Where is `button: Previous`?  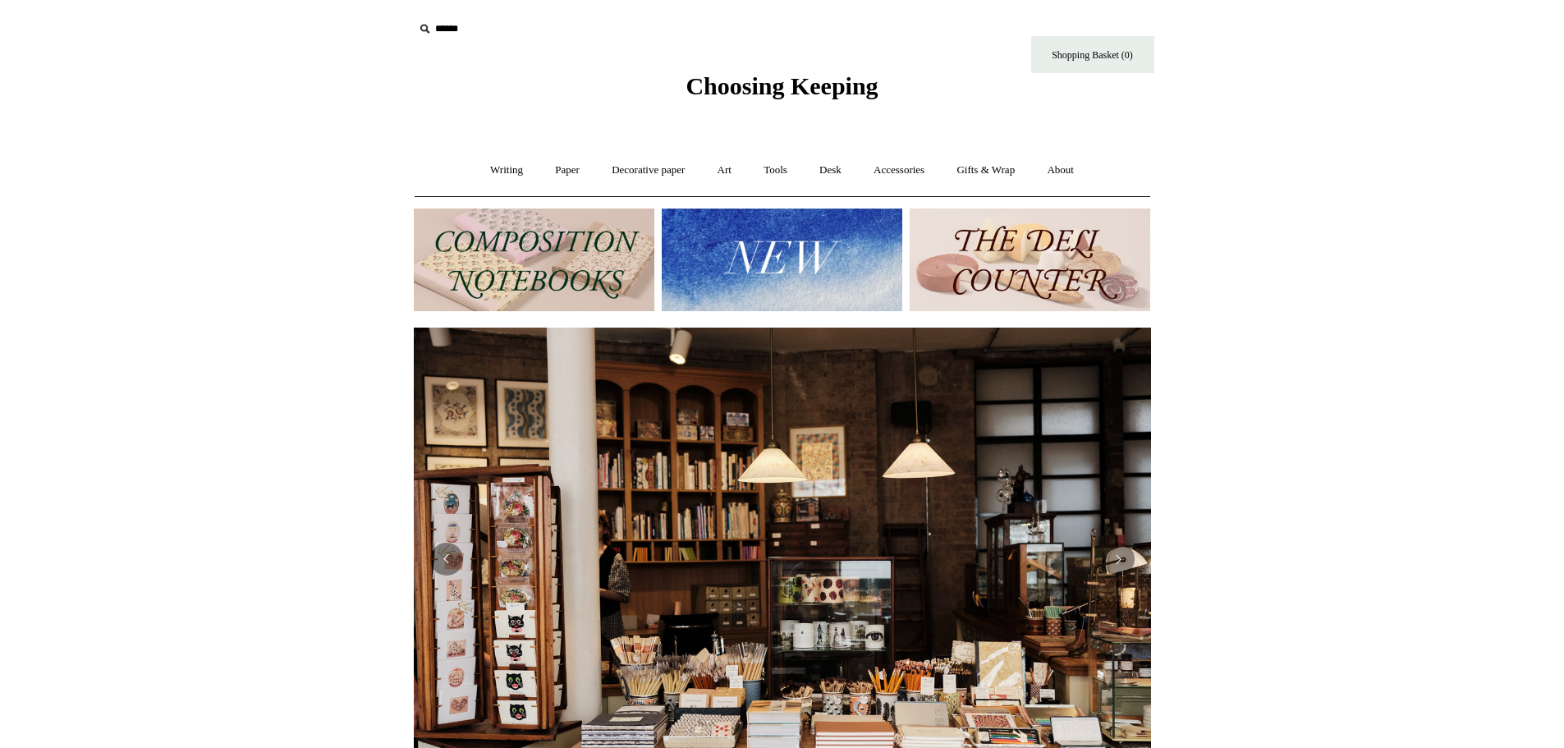 button: Previous is located at coordinates (447, 559).